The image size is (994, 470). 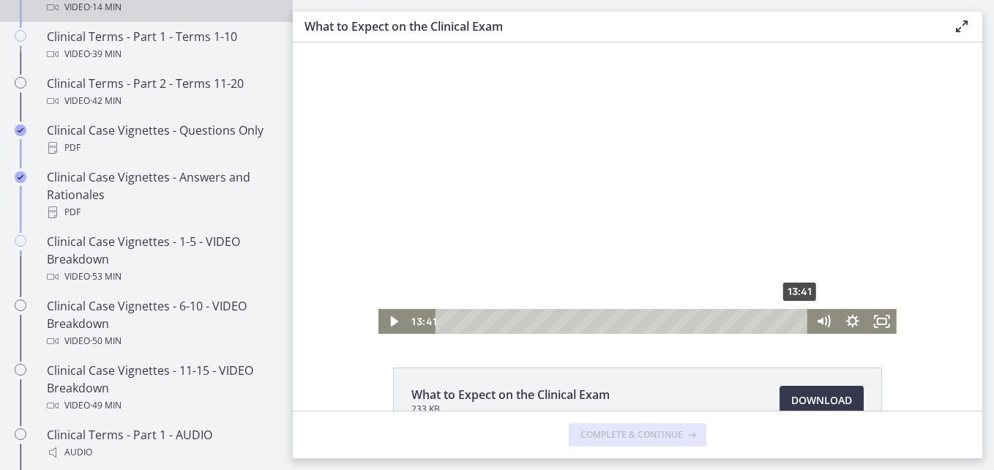 I want to click on div: Clinical Terms - Part 2 - Terms 11-20, so click(x=161, y=92).